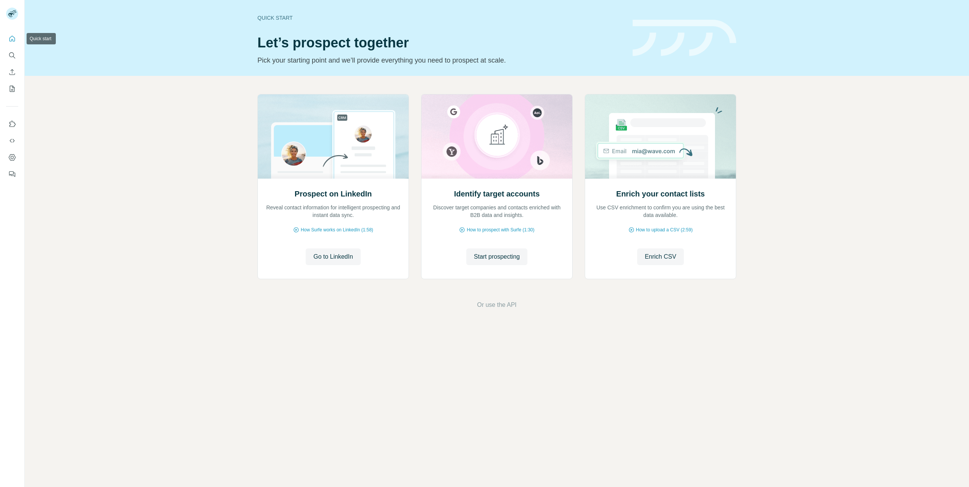 The height and width of the screenshot is (487, 969). Describe the element at coordinates (337, 230) in the screenshot. I see `span: How Surfe works on LinkedIn (1:58)` at that location.